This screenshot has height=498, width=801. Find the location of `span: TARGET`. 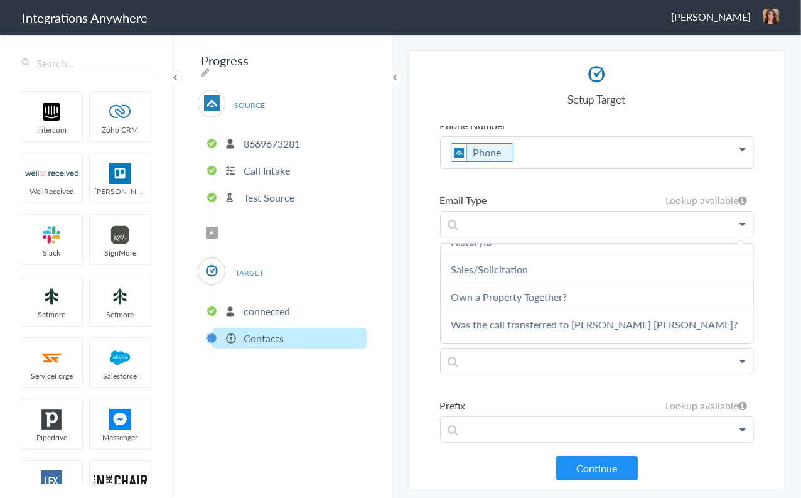

span: TARGET is located at coordinates (250, 272).